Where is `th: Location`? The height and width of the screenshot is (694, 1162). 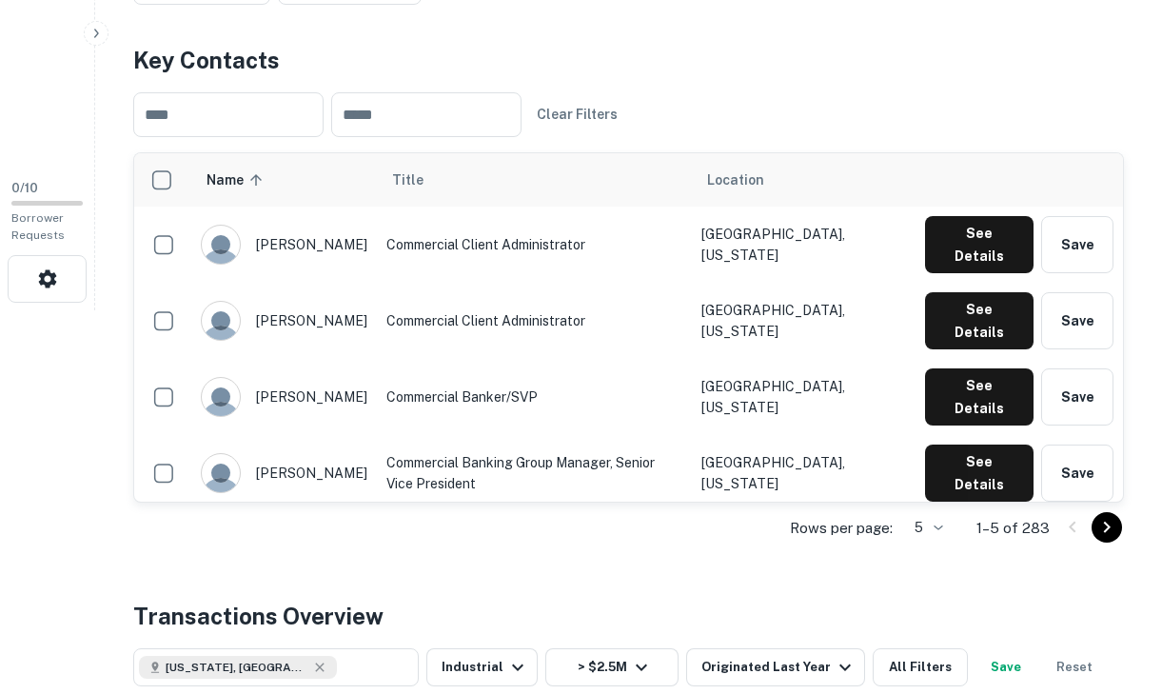
th: Location is located at coordinates (803, 180).